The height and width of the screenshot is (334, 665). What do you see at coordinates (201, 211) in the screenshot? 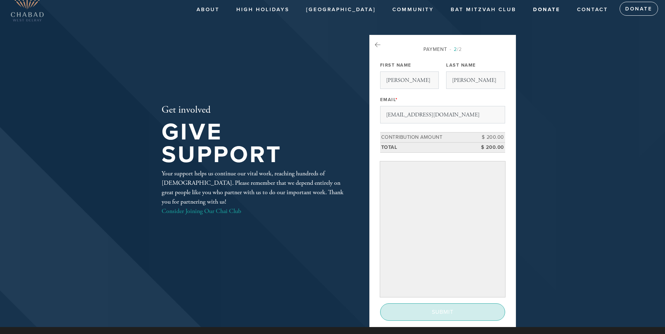
I see `a: Consider Joining Our Chai Club` at bounding box center [201, 211].